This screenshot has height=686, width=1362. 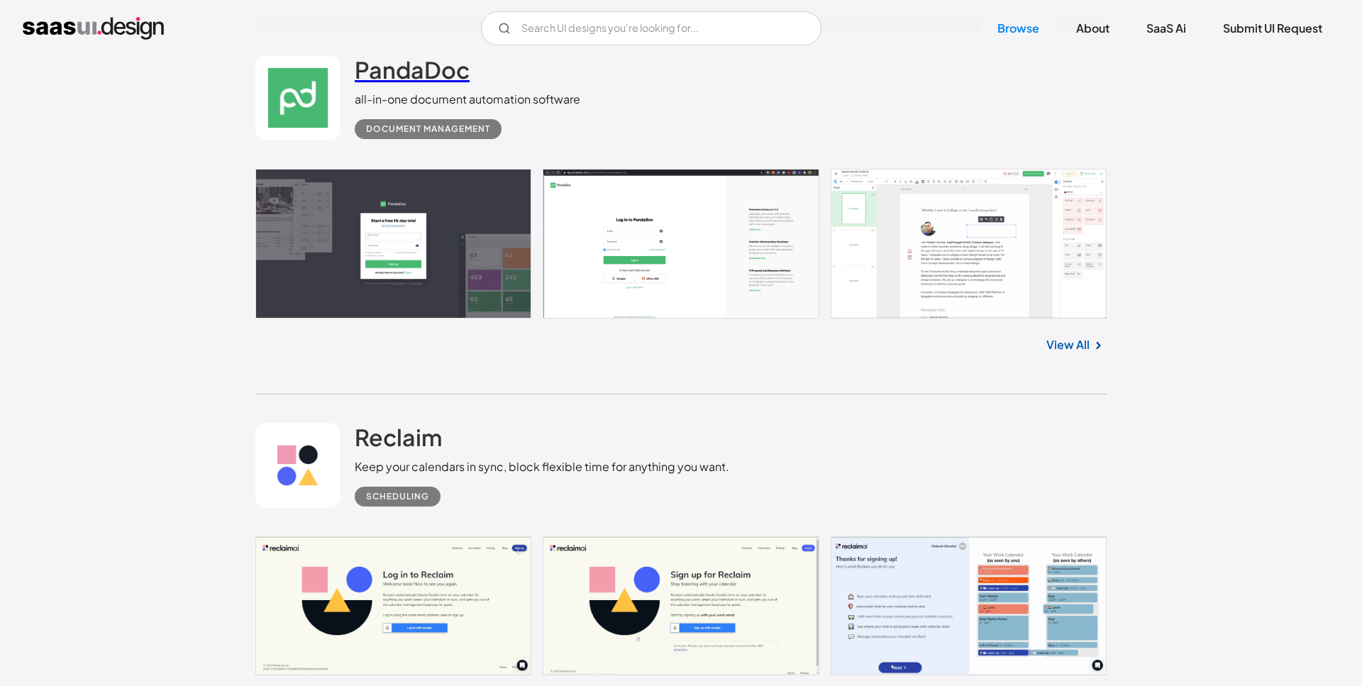 I want to click on input: Search UI designs you're looking for..., so click(x=651, y=28).